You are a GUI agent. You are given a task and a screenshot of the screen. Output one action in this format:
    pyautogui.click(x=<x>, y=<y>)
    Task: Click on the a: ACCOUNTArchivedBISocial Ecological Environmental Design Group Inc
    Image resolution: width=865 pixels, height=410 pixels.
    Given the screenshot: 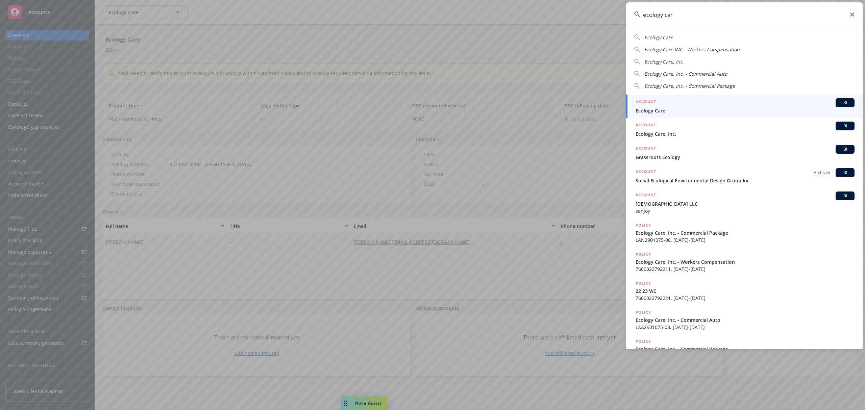 What is the action you would take?
    pyautogui.click(x=744, y=176)
    